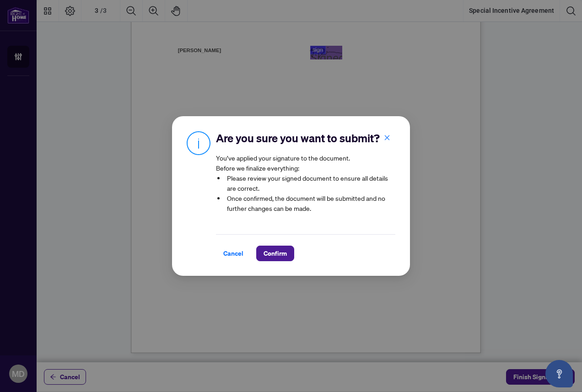 This screenshot has height=392, width=582. I want to click on h2: Are you sure you want to submit?, so click(306, 138).